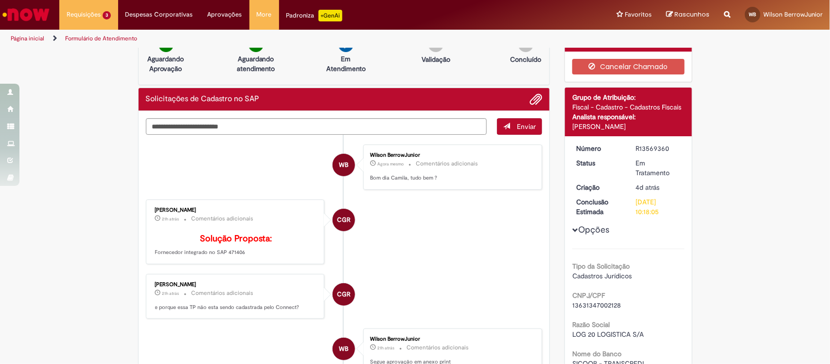 Image resolution: width=830 pixels, height=364 pixels. Describe the element at coordinates (236, 307) in the screenshot. I see `p: e porque essa TP não esta sendo cadastrada pelo Connect?` at that location.